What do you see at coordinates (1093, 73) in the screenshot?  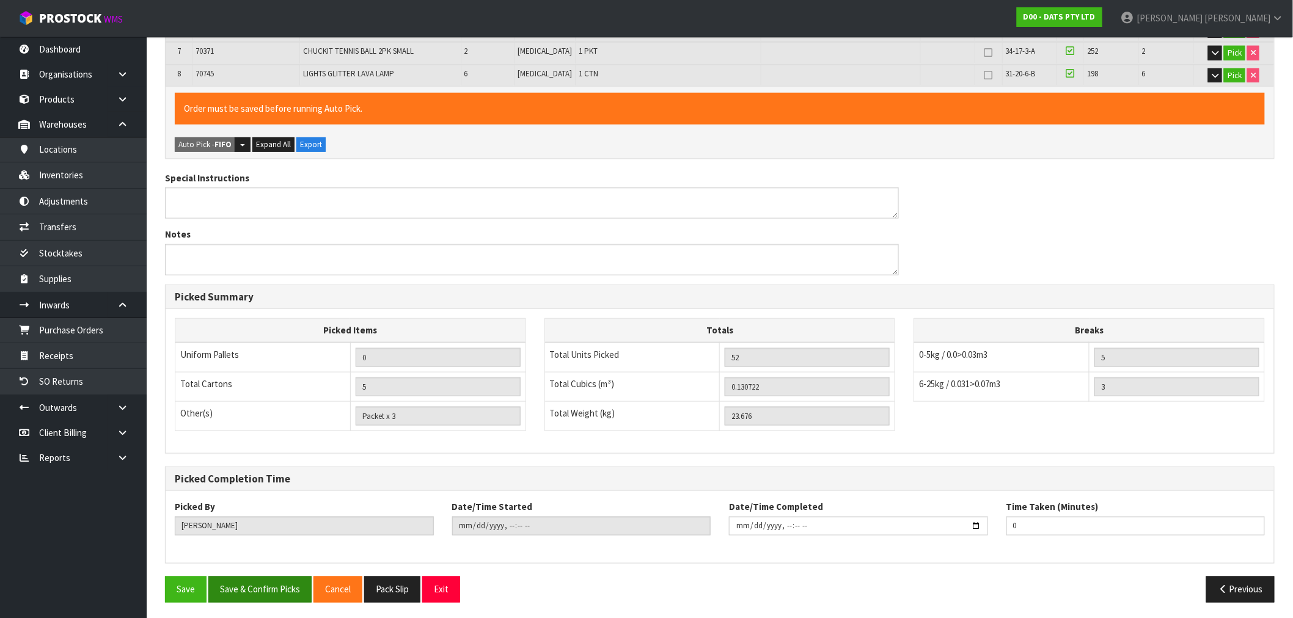 I see `span: 198` at bounding box center [1093, 73].